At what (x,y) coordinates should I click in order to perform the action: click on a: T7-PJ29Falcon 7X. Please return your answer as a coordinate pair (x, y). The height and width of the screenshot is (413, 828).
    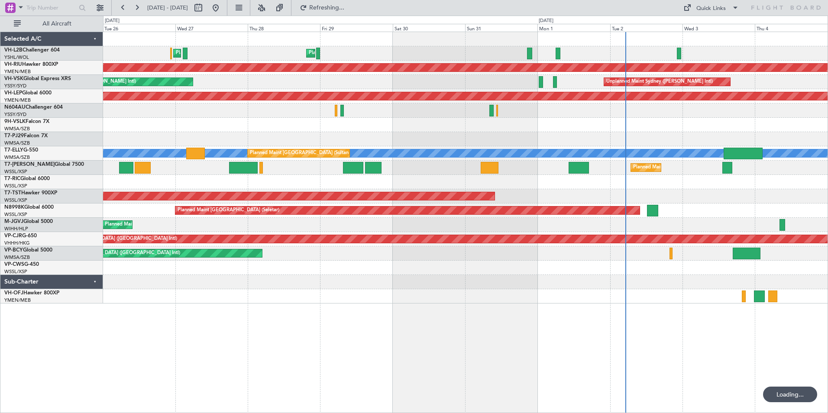
    Looking at the image, I should click on (26, 136).